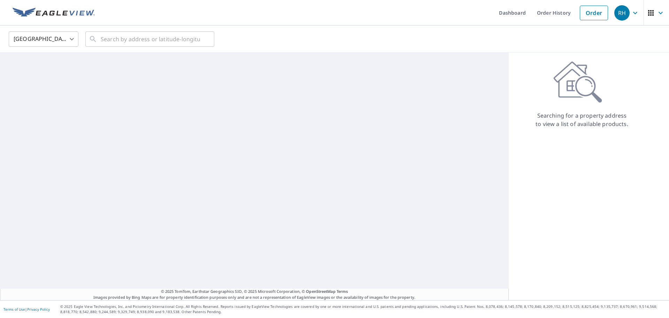 This screenshot has width=669, height=318. Describe the element at coordinates (342, 291) in the screenshot. I see `a: Terms` at that location.